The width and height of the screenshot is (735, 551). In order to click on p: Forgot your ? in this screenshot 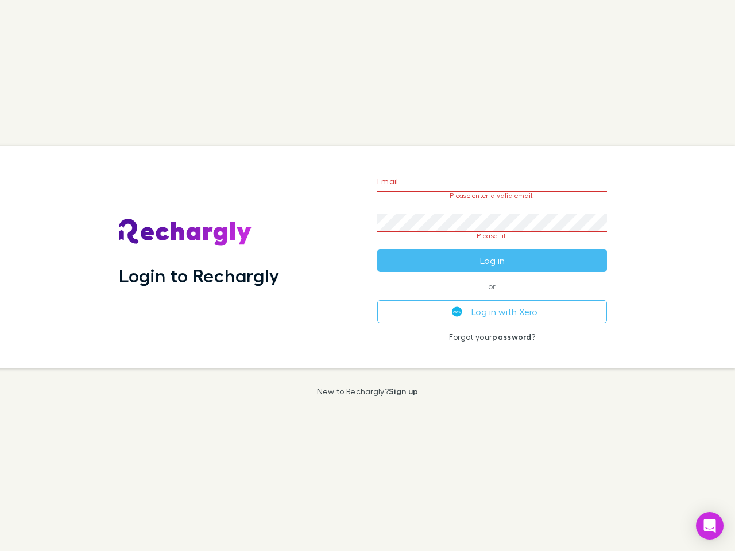, I will do `click(492, 337)`.